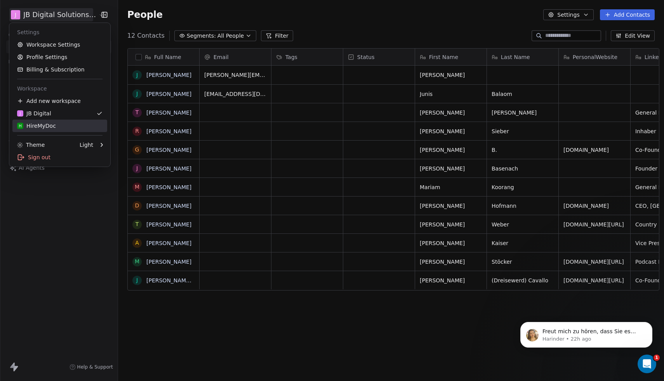 This screenshot has width=664, height=381. Describe the element at coordinates (37, 126) in the screenshot. I see `div: HireMyDoc` at that location.